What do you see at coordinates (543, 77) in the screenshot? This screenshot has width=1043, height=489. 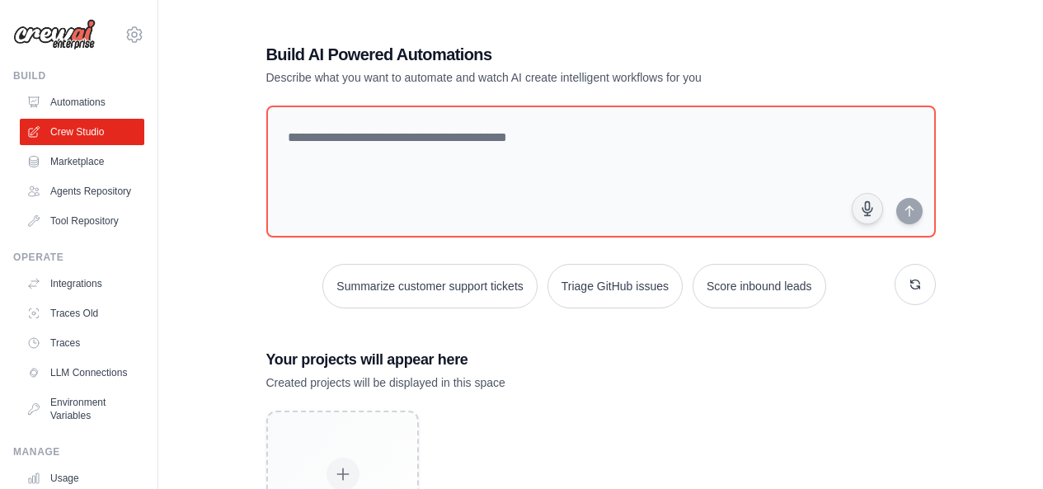 I see `p: Describe what you want to automate and watch AI create intelligent workflows for you` at bounding box center [543, 77].